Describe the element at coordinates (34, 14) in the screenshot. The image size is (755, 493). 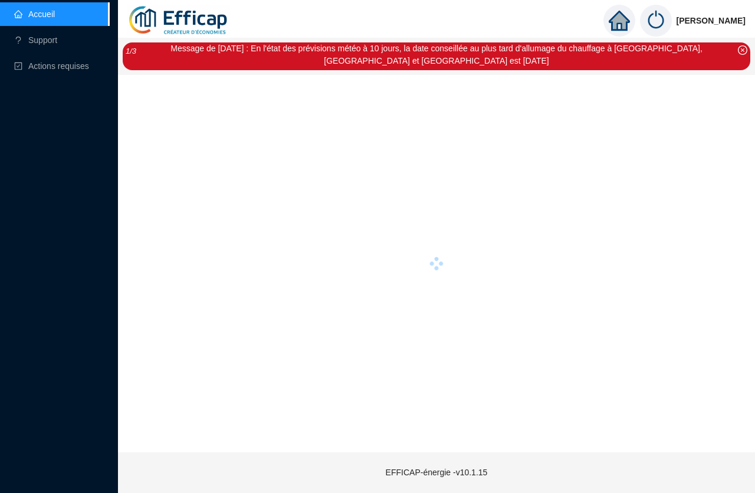
I see `a: homeAccueil` at that location.